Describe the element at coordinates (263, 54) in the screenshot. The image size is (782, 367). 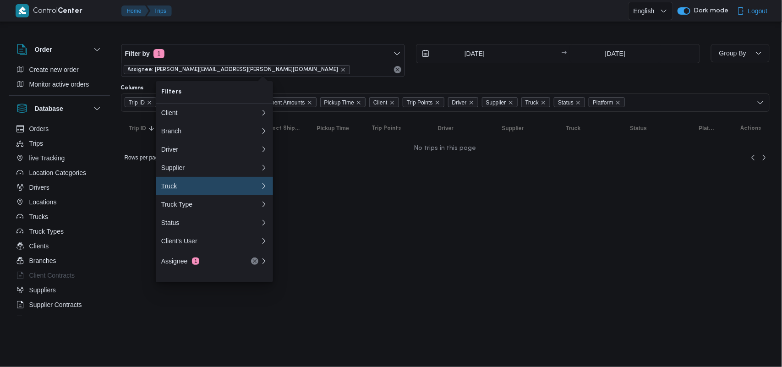
I see `button: Filter by1 active filters` at that location.